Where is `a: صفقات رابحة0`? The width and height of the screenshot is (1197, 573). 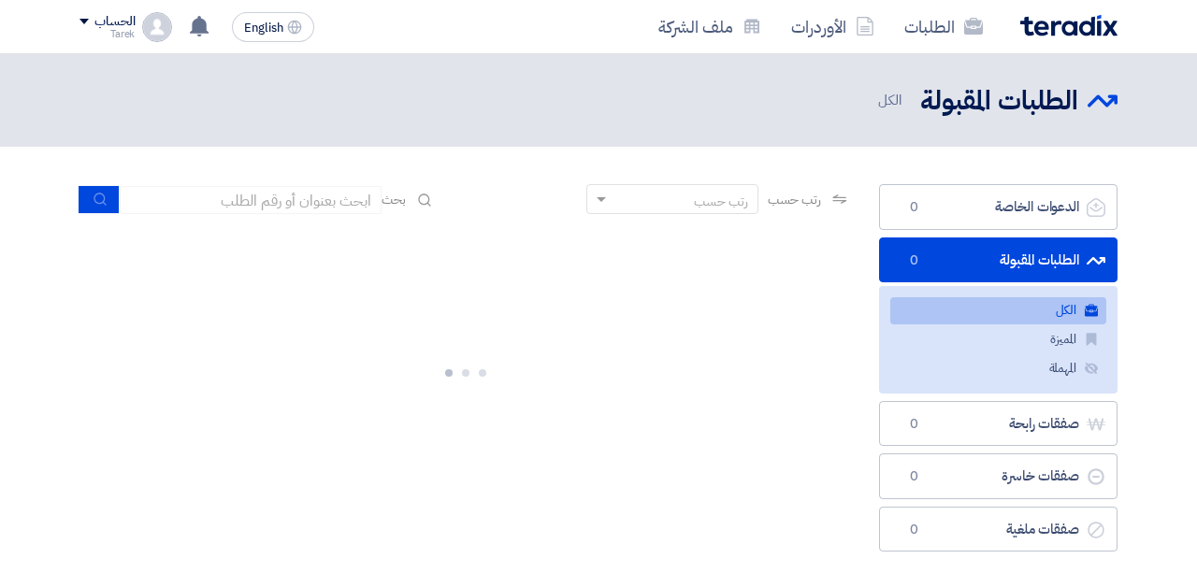 a: صفقات رابحة0 is located at coordinates (997, 423).